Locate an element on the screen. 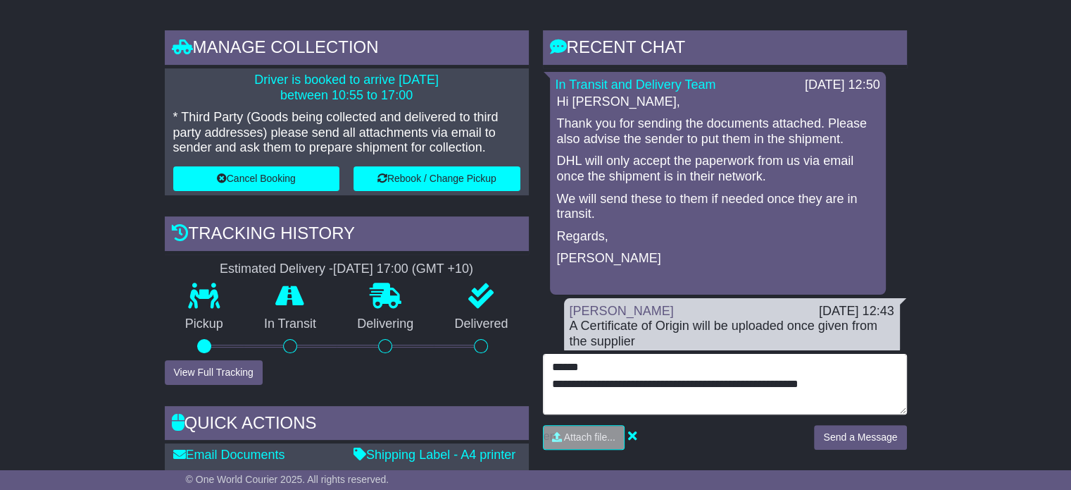 The image size is (1071, 490). p: We will send these to them if needed once they are in transit. is located at coordinates (718, 206).